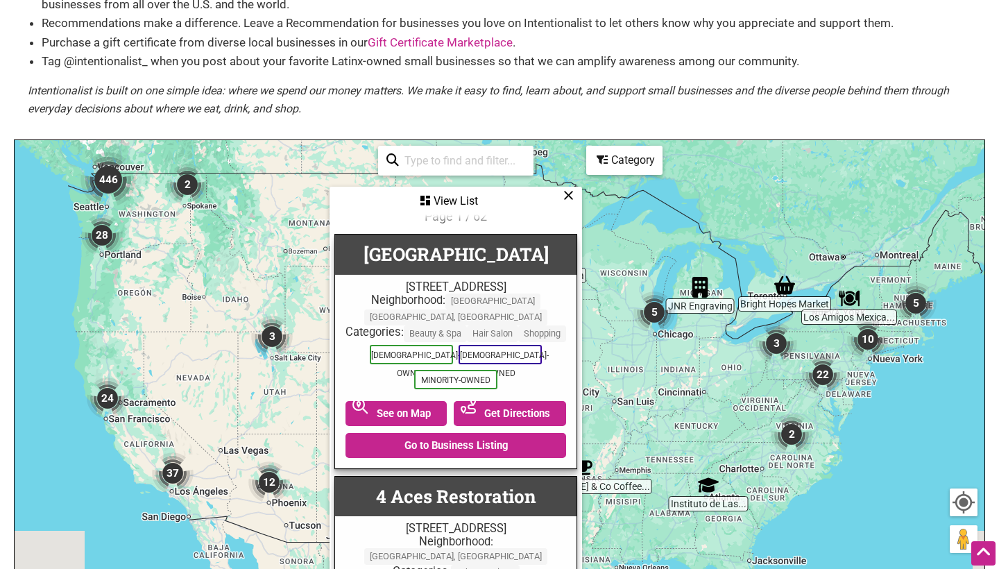 The image size is (999, 569). What do you see at coordinates (107, 398) in the screenshot?
I see `div: 24` at bounding box center [107, 398].